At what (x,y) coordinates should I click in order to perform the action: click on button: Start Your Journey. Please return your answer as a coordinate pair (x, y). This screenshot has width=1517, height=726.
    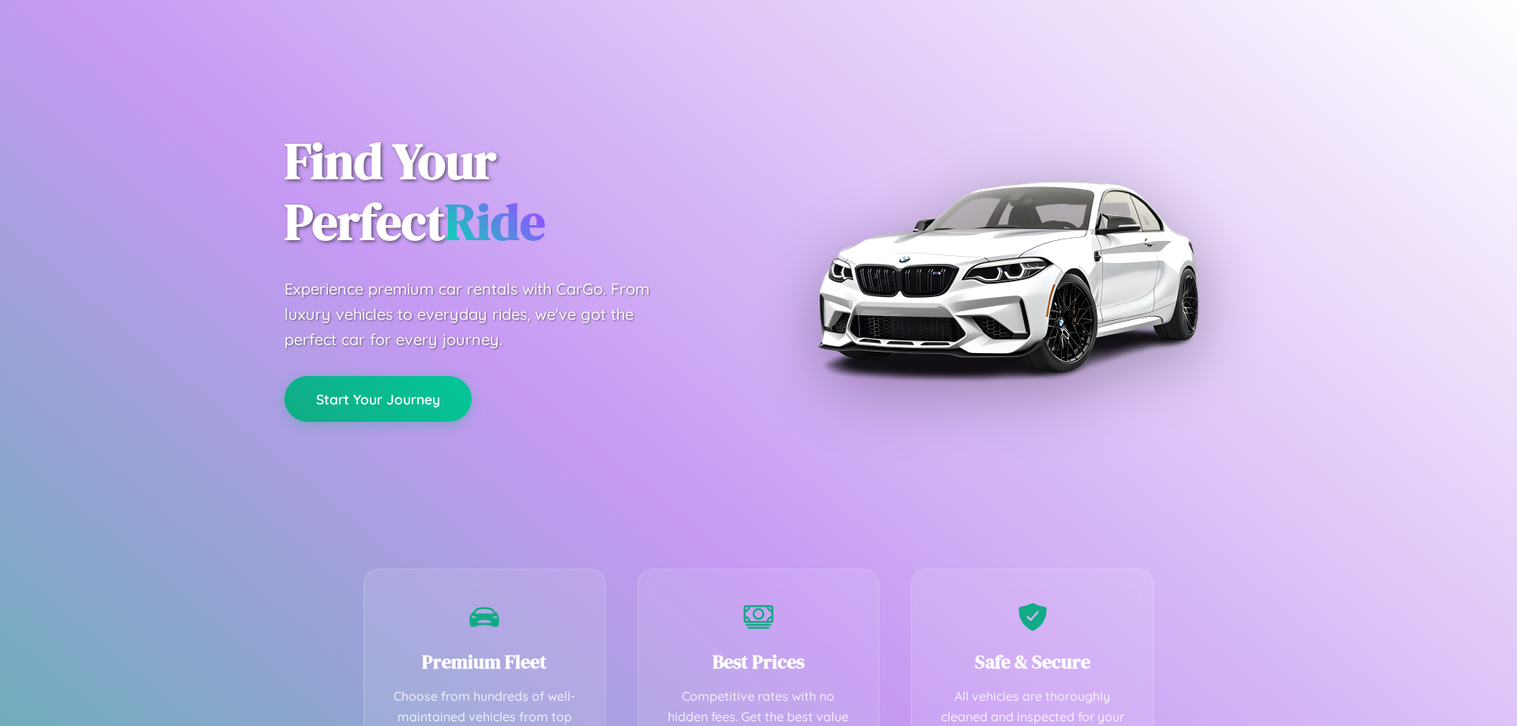
    Looking at the image, I should click on (378, 399).